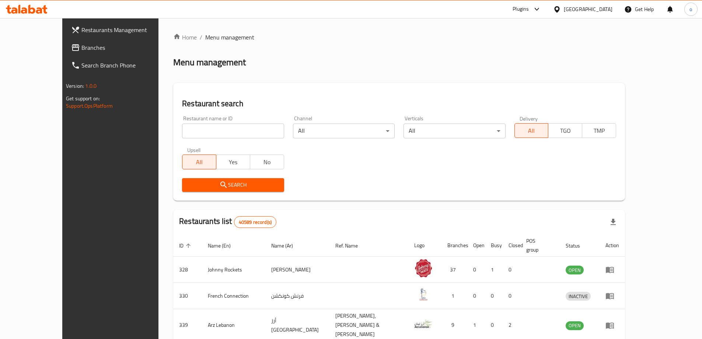 Image resolution: width=702 pixels, height=339 pixels. What do you see at coordinates (578, 296) in the screenshot?
I see `div: INACTIVE` at bounding box center [578, 296].